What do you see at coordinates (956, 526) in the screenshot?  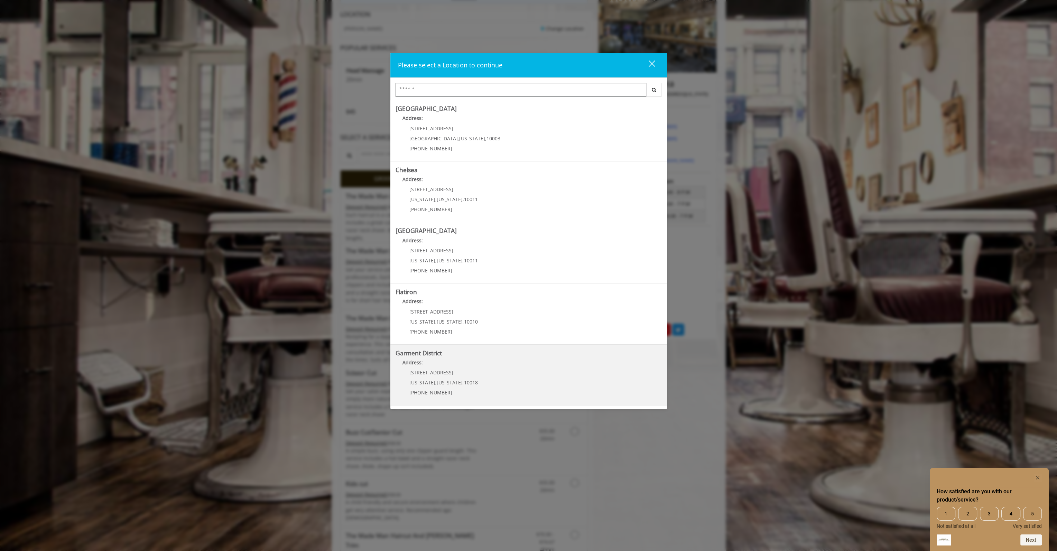 I see `span: Not satisfied at all` at bounding box center [956, 526].